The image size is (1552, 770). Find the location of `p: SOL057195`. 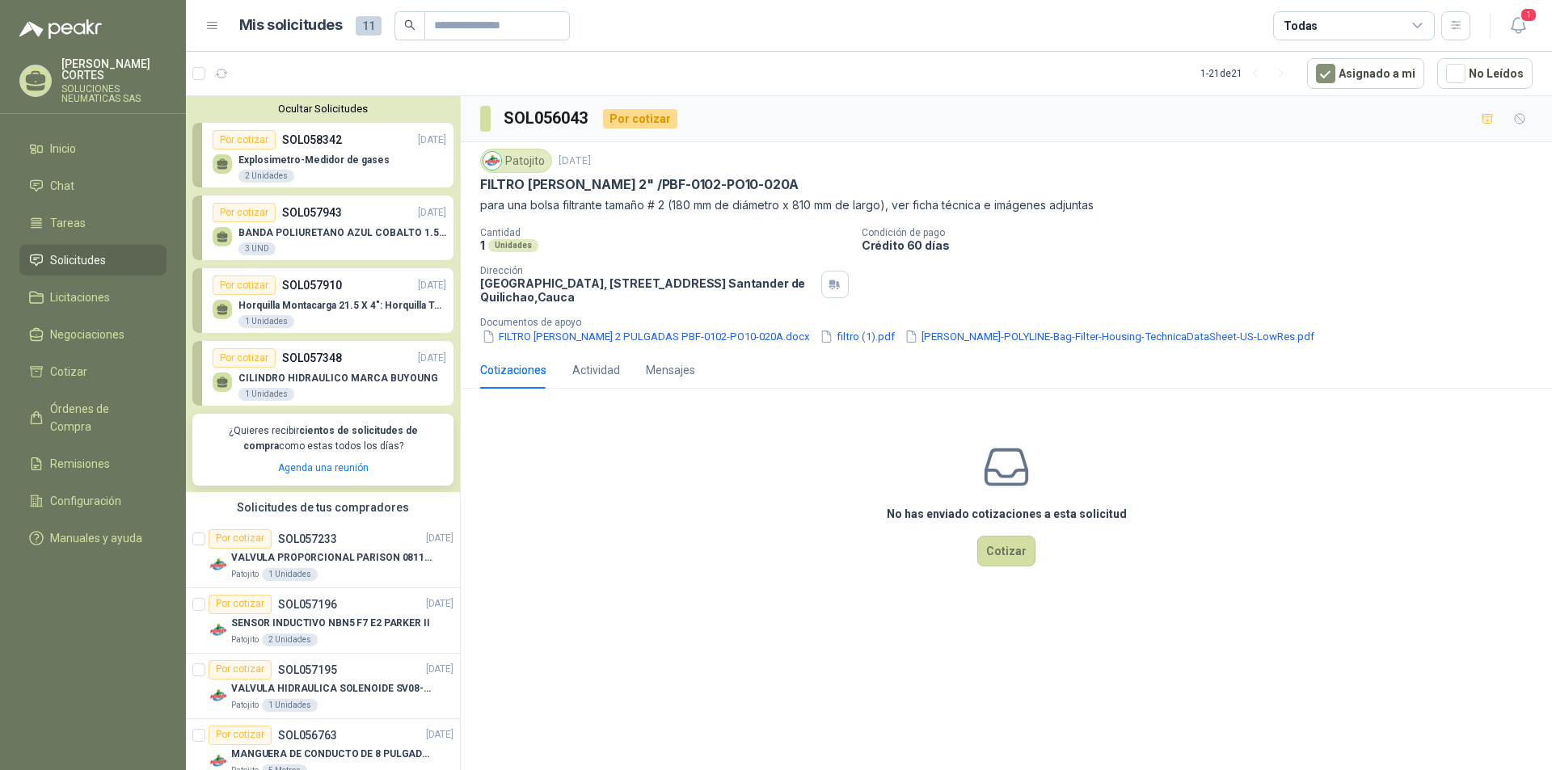

p: SOL057195 is located at coordinates (307, 670).